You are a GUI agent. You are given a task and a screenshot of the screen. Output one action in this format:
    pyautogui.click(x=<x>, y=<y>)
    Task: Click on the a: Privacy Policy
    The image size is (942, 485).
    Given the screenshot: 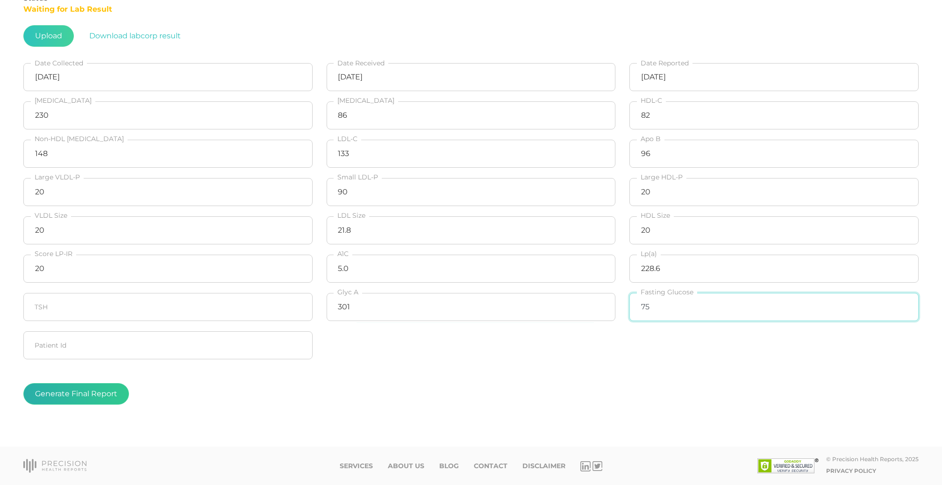 What is the action you would take?
    pyautogui.click(x=851, y=470)
    